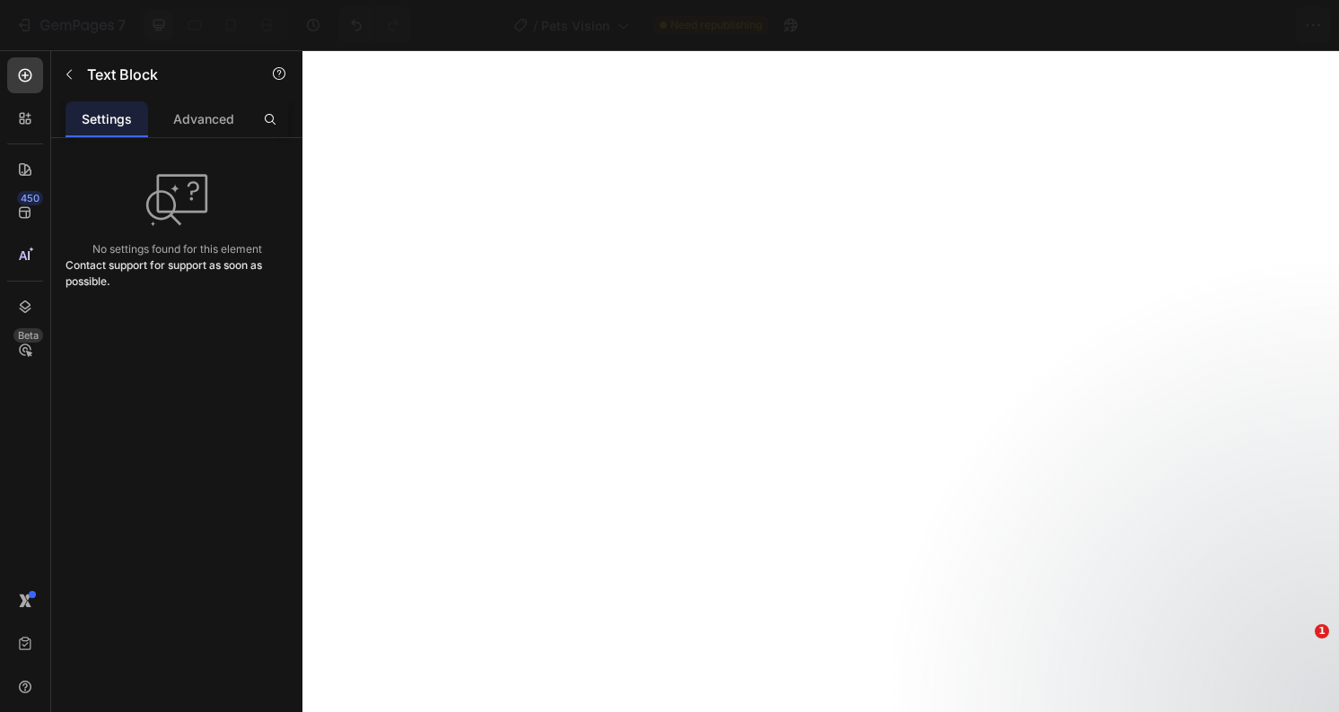 This screenshot has height=712, width=1339. What do you see at coordinates (1060, 25) in the screenshot?
I see `button: 1 product assigned` at bounding box center [1060, 25].